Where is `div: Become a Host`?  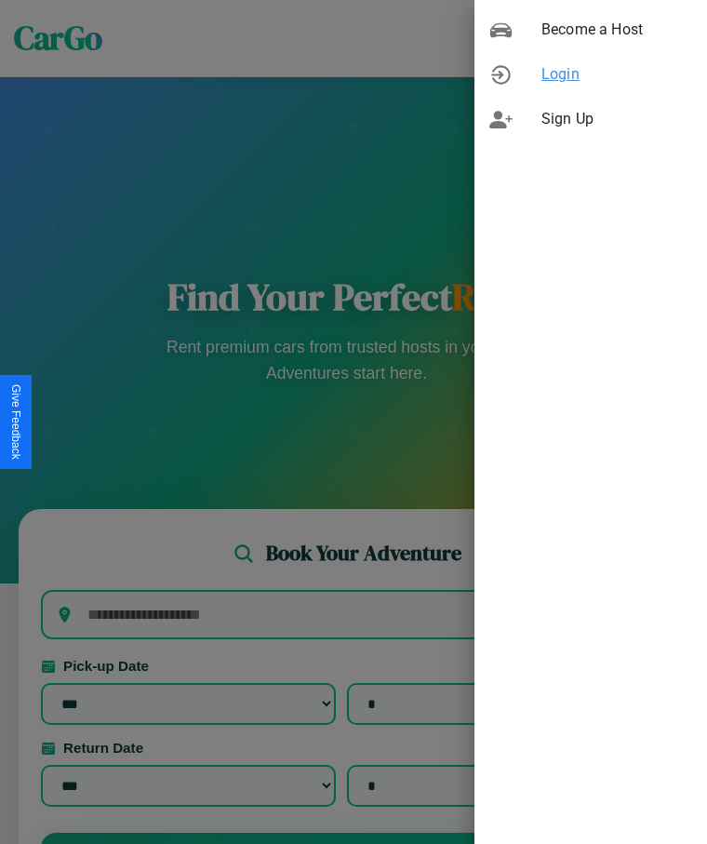
div: Become a Host is located at coordinates (591, 30).